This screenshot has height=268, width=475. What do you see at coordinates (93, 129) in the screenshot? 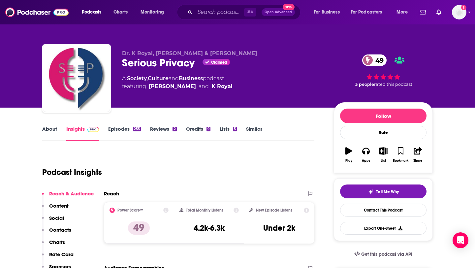
I see `img: Podchaser Pro` at bounding box center [93, 129].